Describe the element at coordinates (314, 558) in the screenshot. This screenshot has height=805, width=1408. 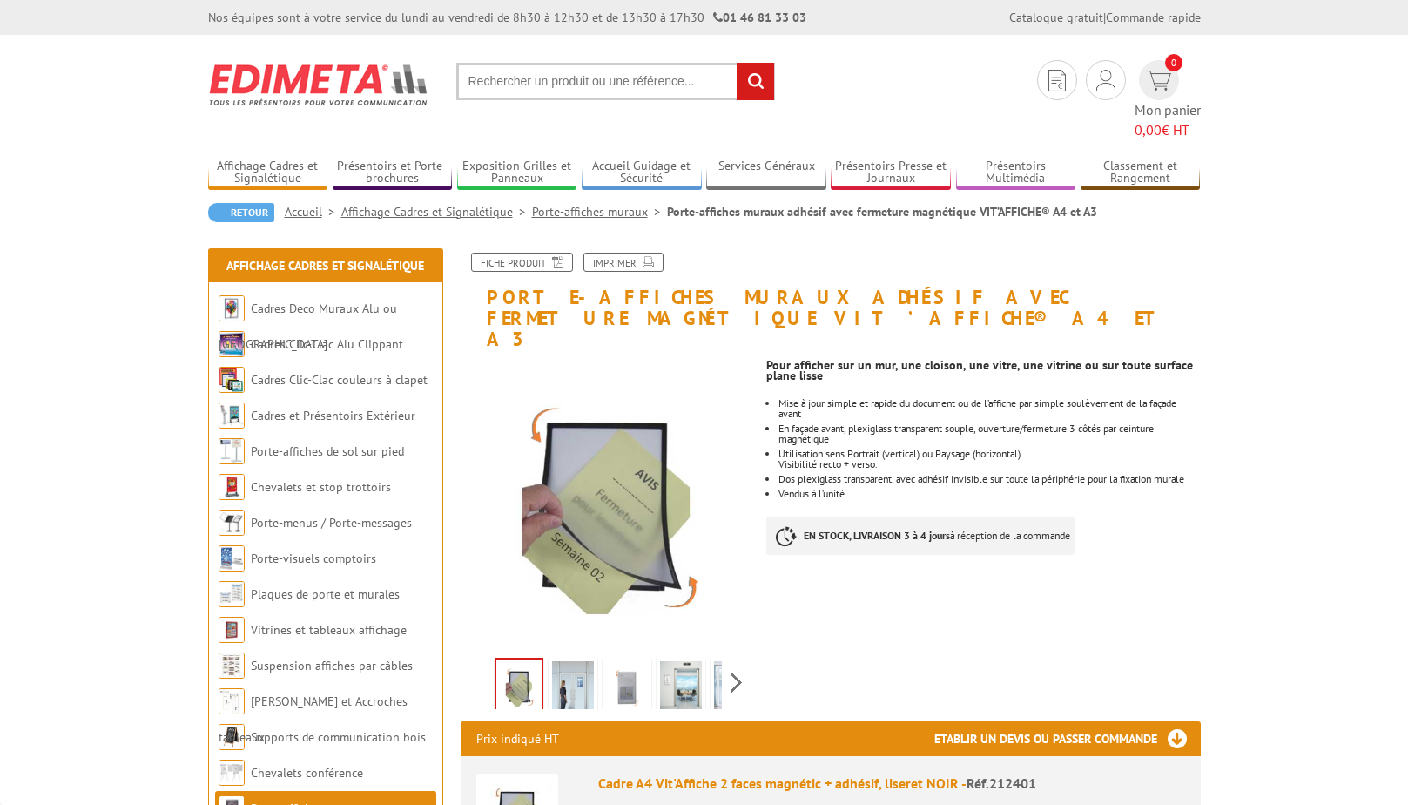
I see `a: Porte-visuels comptoirs` at that location.